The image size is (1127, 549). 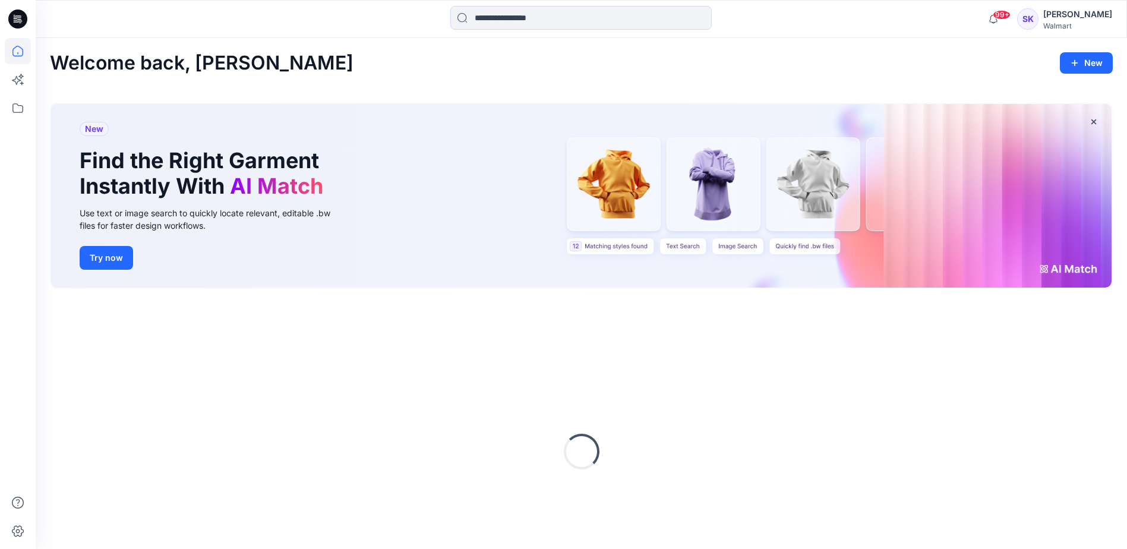 What do you see at coordinates (106, 258) in the screenshot?
I see `button: Try now` at bounding box center [106, 258].